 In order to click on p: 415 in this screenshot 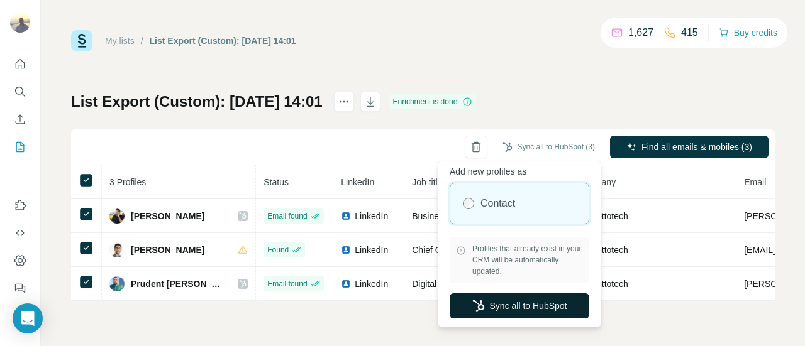, I will do `click(689, 33)`.